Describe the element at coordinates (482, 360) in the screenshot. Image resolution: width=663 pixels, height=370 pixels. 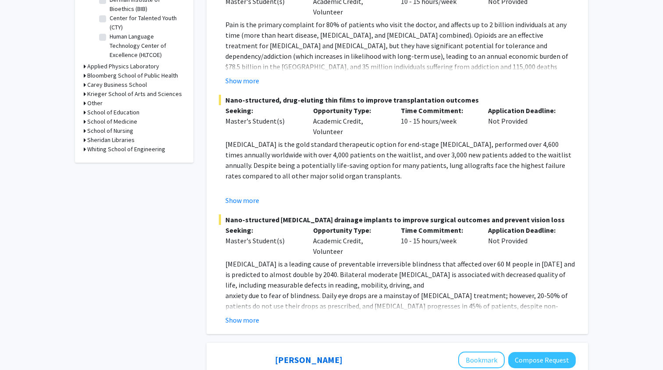
I see `button: Add Ishan Barman to Bookmarks` at that location.